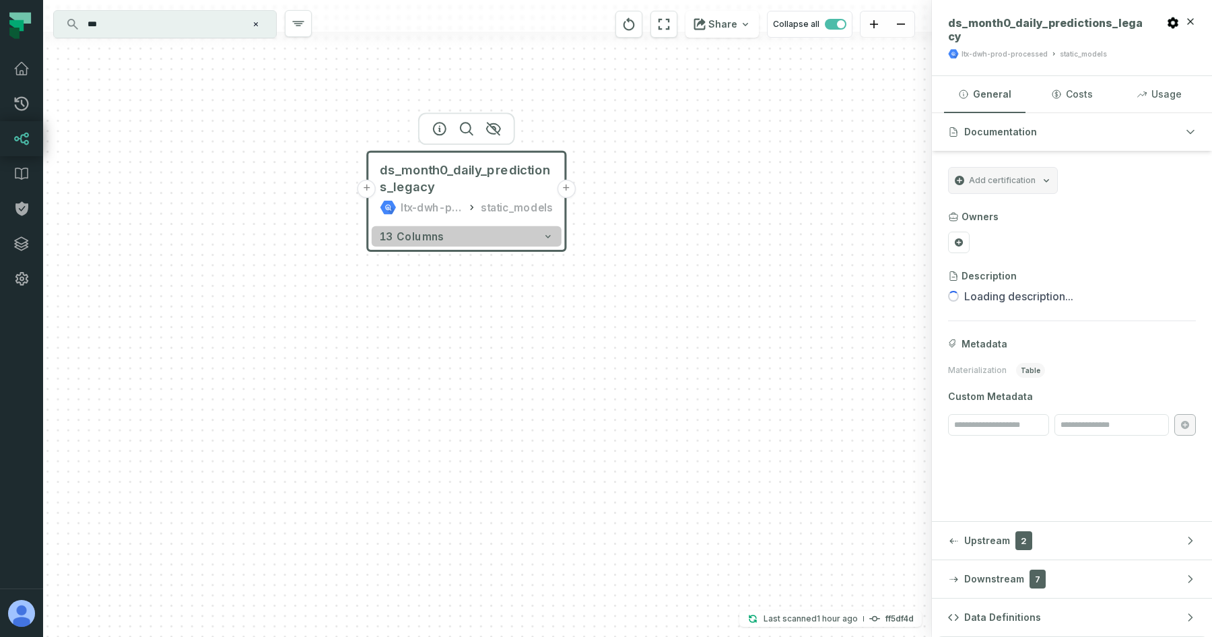  What do you see at coordinates (1072, 397) in the screenshot?
I see `span: Custom Metadata` at bounding box center [1072, 397].